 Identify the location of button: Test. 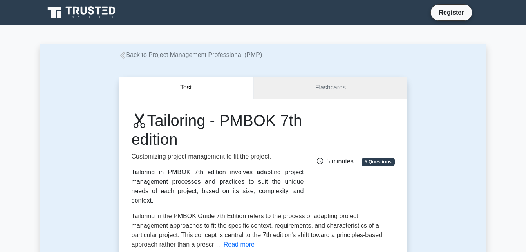
(186, 87).